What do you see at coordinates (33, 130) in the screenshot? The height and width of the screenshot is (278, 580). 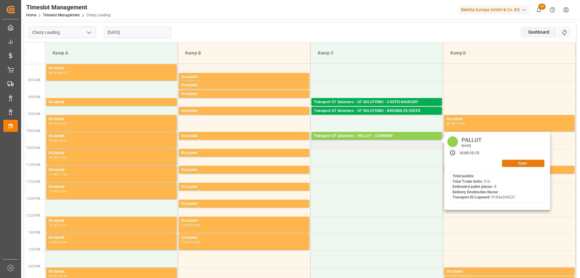 I see `span: 10:00 AM` at bounding box center [33, 130].